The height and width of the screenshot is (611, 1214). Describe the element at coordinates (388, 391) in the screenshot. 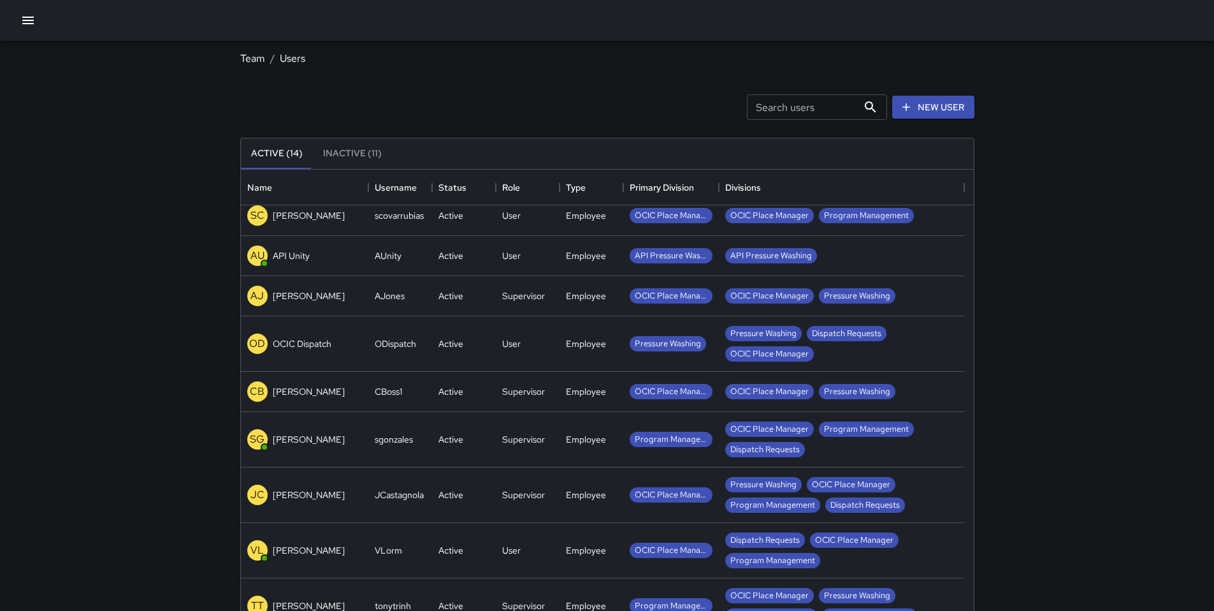

I see `div: CBoss1` at that location.